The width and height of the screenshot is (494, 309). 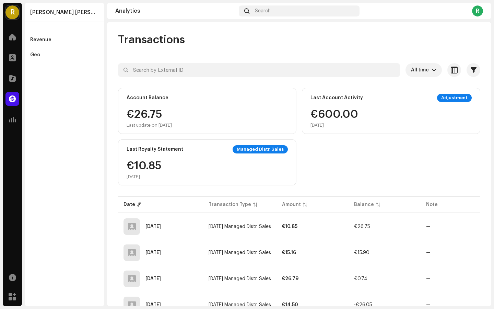 What do you see at coordinates (153, 227) in the screenshot?
I see `div: Sep 21, 2025` at bounding box center [153, 227].